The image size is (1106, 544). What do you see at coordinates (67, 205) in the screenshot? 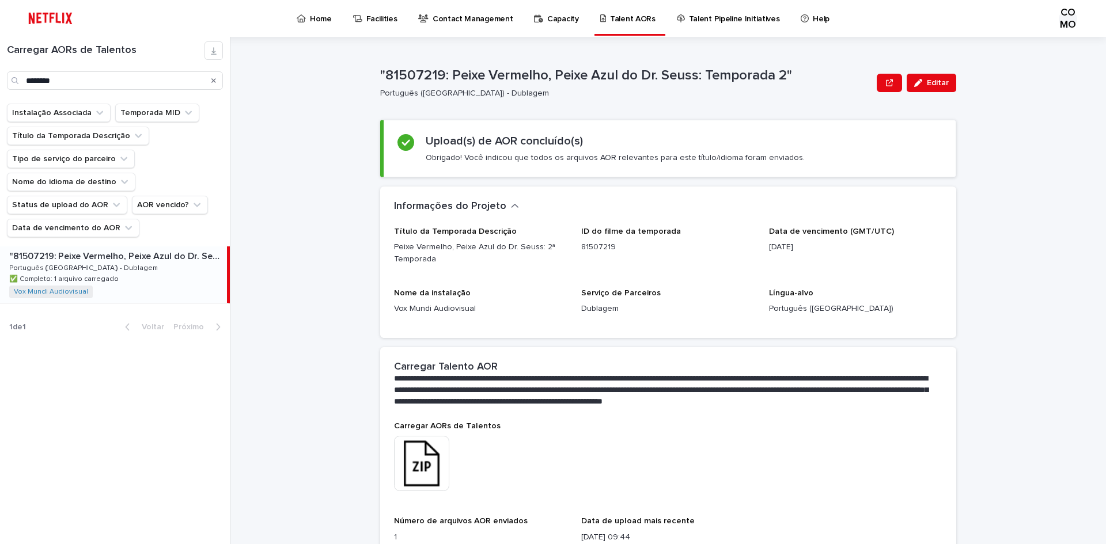
I see `button: Status de upload do AOR` at bounding box center [67, 205].